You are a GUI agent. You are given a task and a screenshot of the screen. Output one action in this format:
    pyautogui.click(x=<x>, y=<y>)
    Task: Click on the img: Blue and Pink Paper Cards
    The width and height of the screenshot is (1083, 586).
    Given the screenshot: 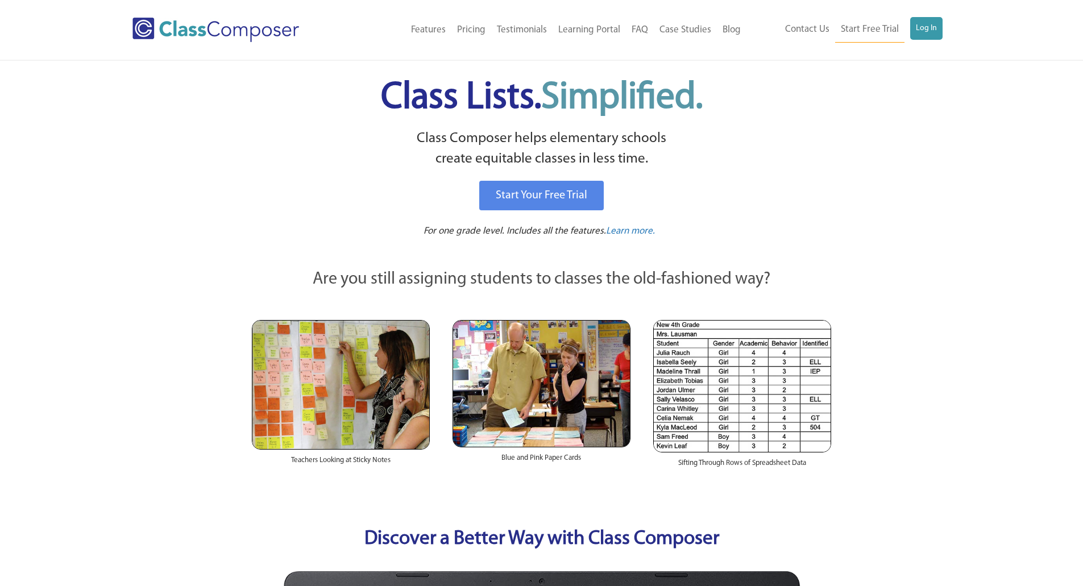 What is the action you would take?
    pyautogui.click(x=541, y=383)
    